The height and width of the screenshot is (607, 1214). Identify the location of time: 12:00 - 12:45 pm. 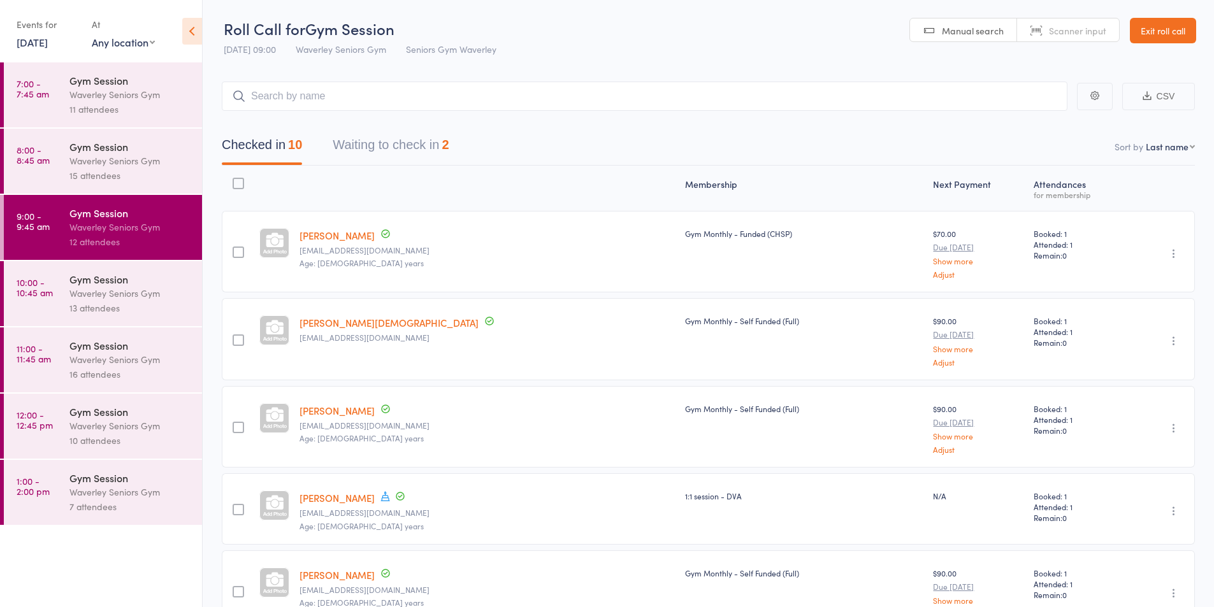
(34, 420).